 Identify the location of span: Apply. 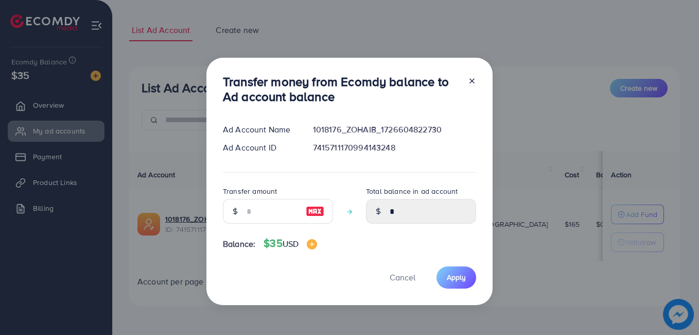
(456, 277).